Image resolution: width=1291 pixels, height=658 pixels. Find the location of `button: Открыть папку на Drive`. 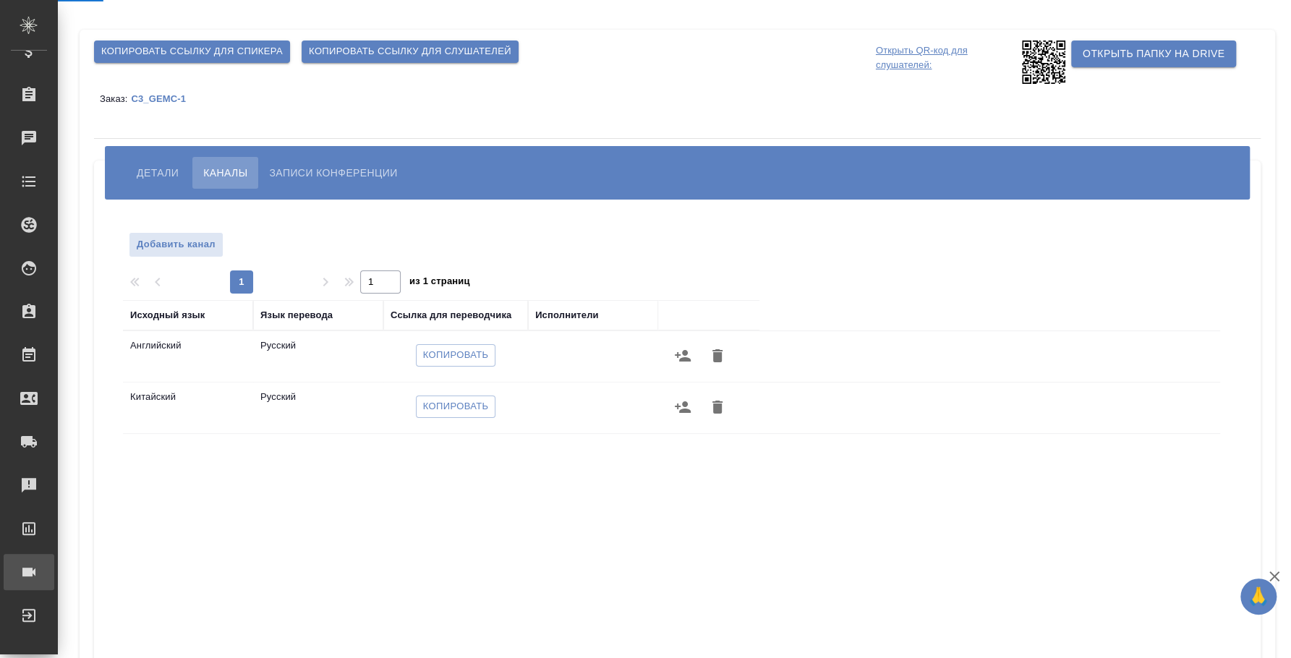

button: Открыть папку на Drive is located at coordinates (1154, 54).